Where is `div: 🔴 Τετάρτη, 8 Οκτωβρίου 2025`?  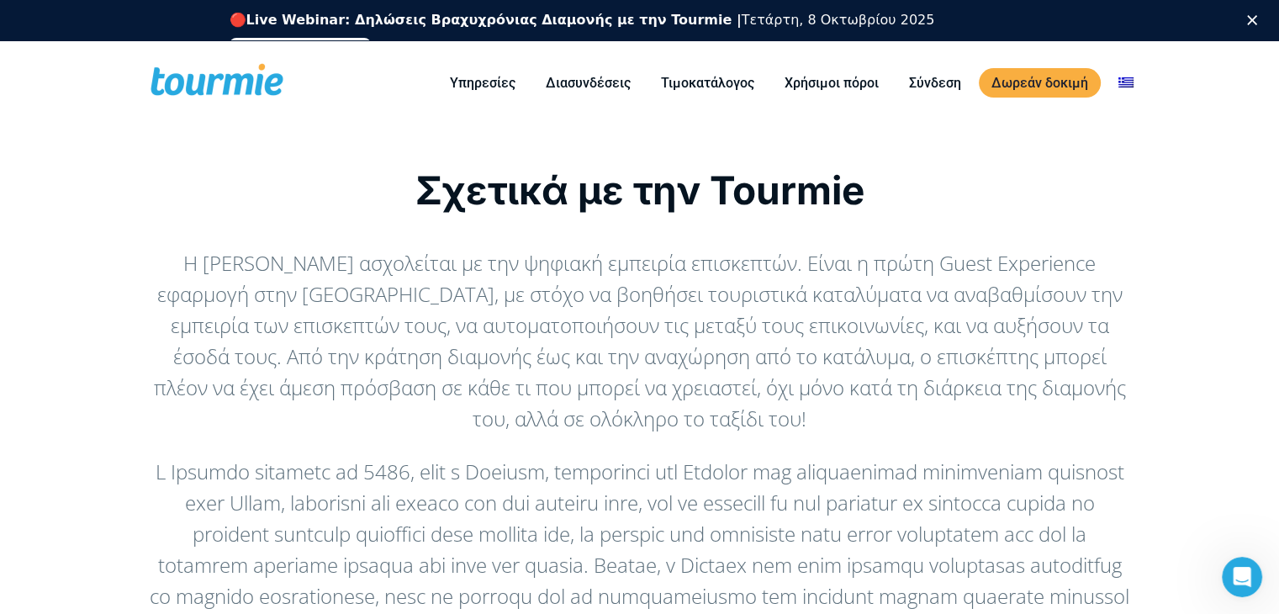 div: 🔴 Τετάρτη, 8 Οκτωβρίου 2025 is located at coordinates (582, 20).